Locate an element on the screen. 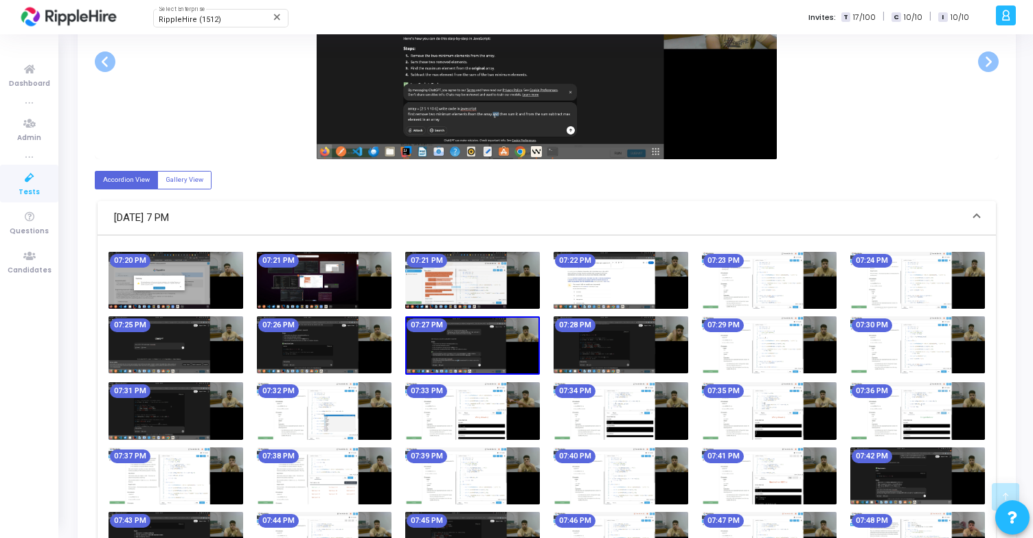 The height and width of the screenshot is (538, 1033). img: screenshot-1755526114712.jpeg is located at coordinates (324, 476).